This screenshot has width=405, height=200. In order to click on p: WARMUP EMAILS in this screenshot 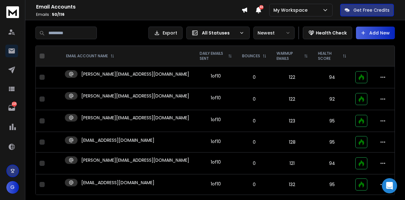, I will do `click(289, 56)`.